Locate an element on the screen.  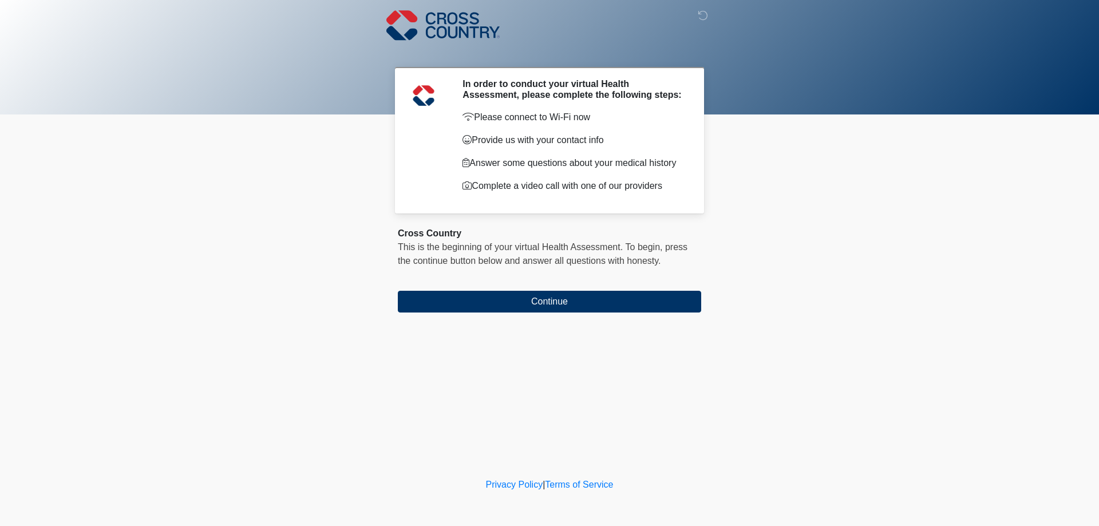
span: This is the beginning of your virtual Health Assessment. is located at coordinates (510, 247).